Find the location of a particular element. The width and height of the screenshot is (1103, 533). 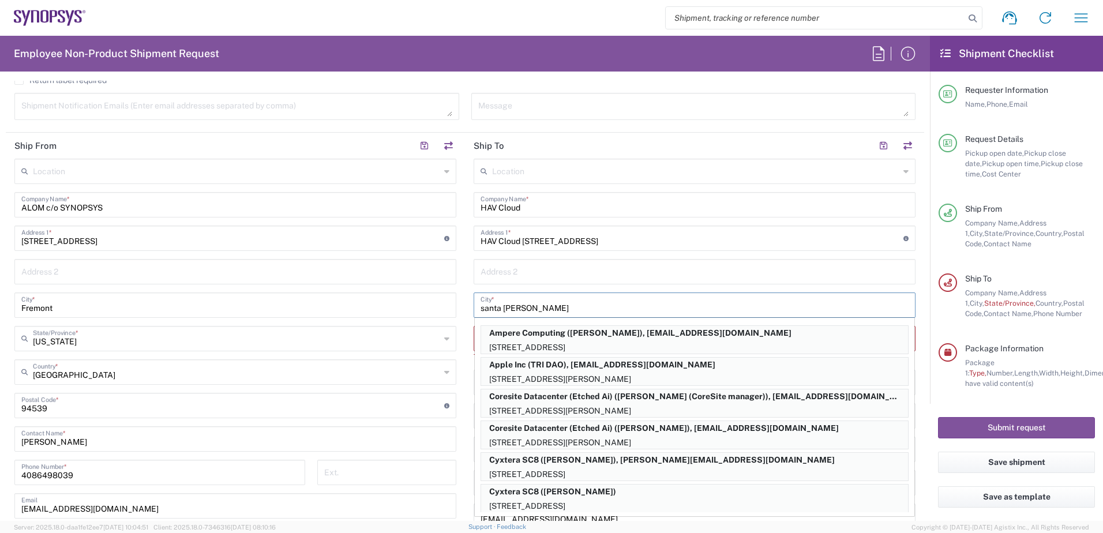

span: Ship To is located at coordinates (979, 279).